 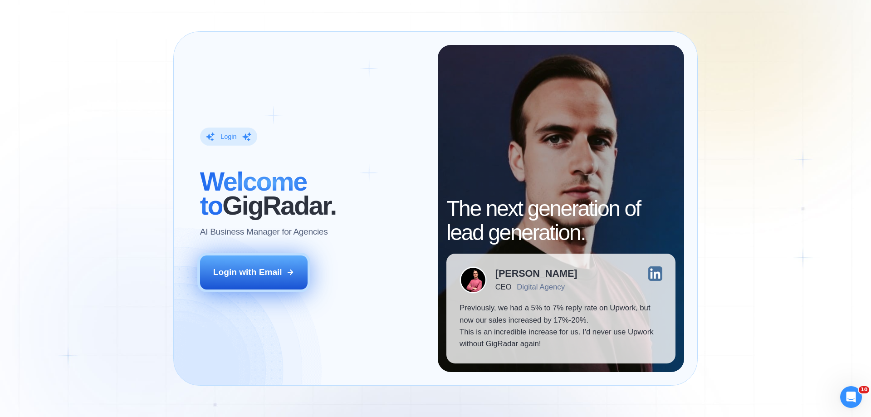 What do you see at coordinates (228, 137) in the screenshot?
I see `div: Login` at bounding box center [228, 137].